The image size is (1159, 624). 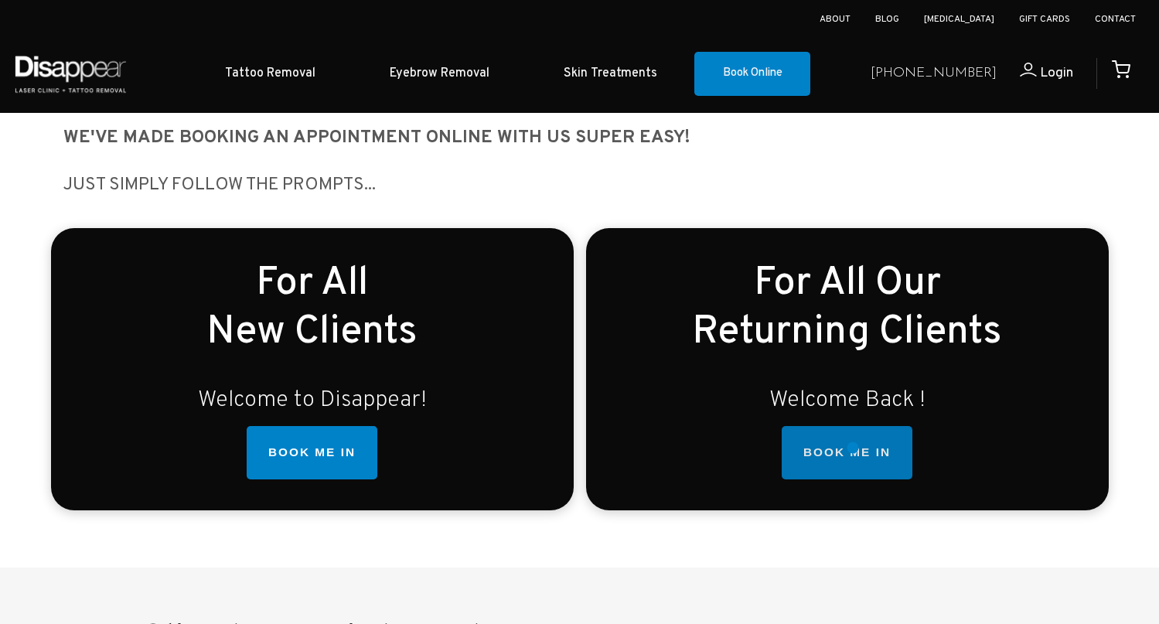 I want to click on a: Book Online, so click(x=752, y=74).